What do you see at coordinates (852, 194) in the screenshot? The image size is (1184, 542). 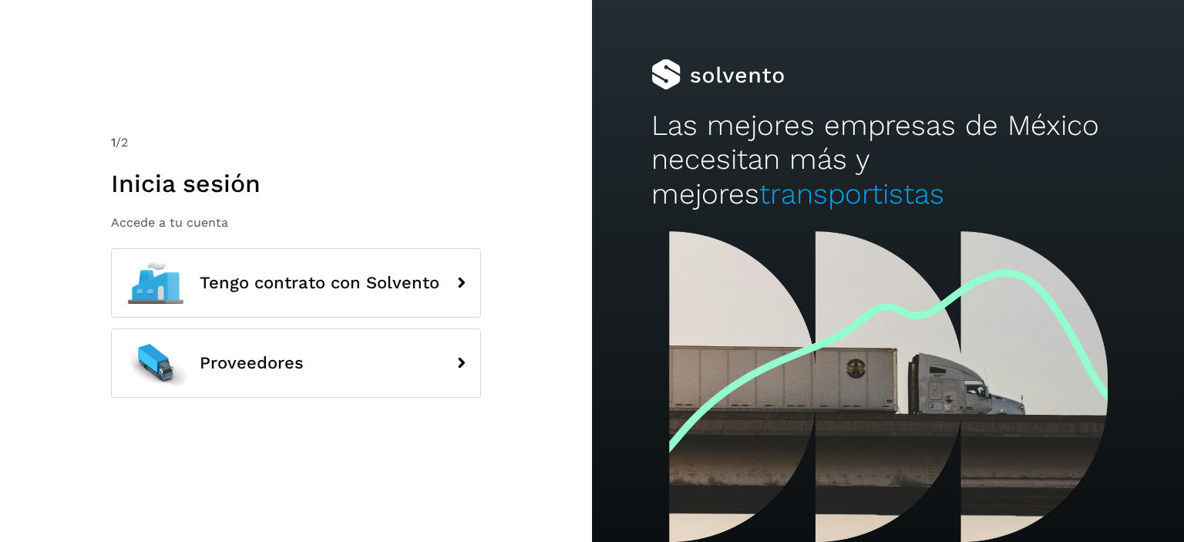 I see `span: transportistas` at bounding box center [852, 194].